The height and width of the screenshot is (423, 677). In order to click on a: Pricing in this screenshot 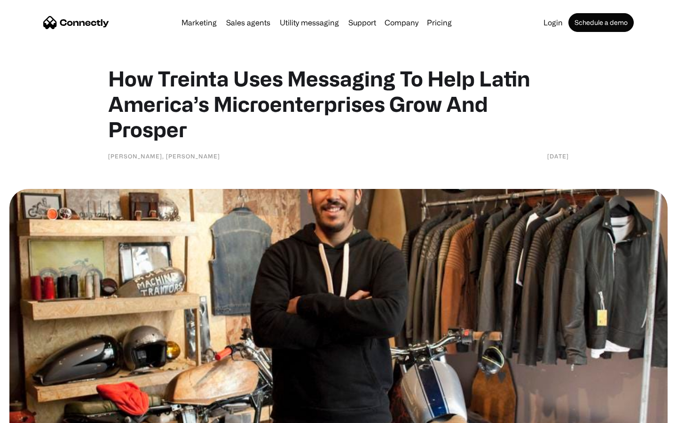, I will do `click(439, 23)`.